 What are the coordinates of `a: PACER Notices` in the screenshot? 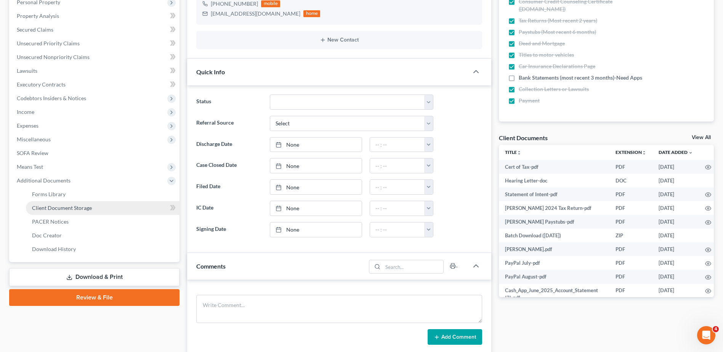 It's located at (103, 222).